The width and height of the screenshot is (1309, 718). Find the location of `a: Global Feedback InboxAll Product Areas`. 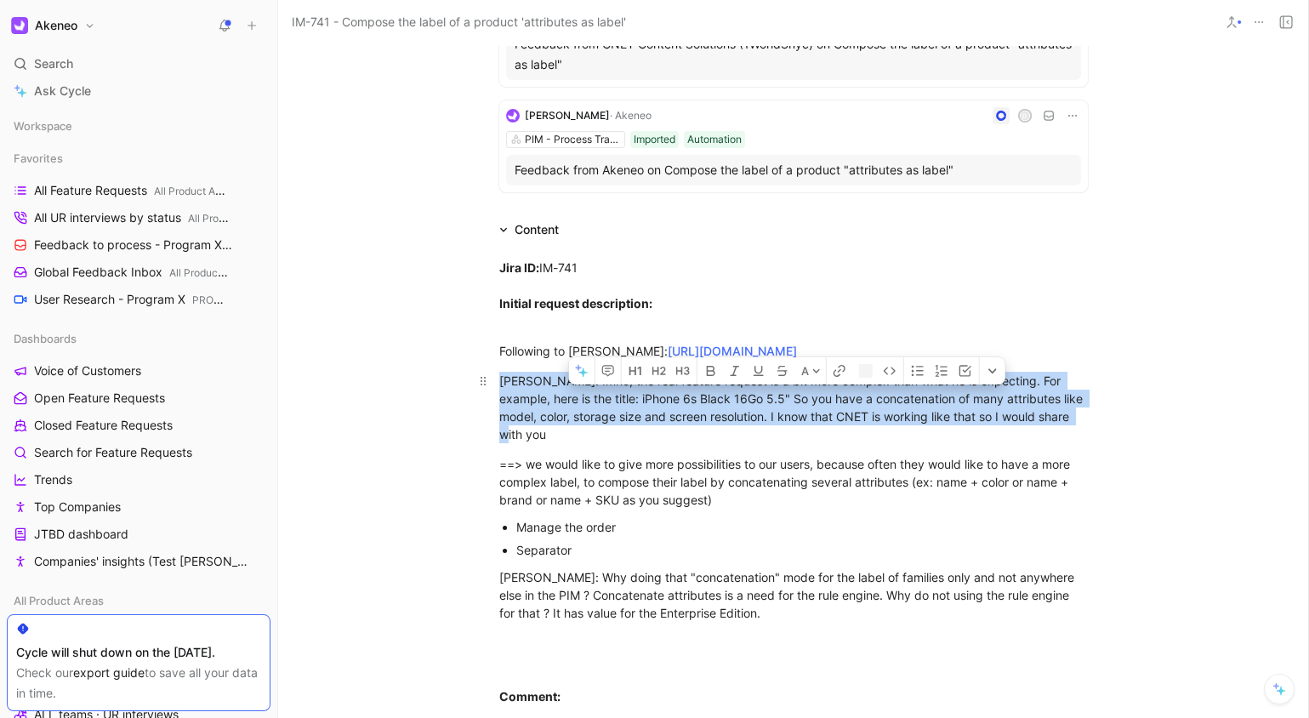

a: Global Feedback InboxAll Product Areas is located at coordinates (139, 272).